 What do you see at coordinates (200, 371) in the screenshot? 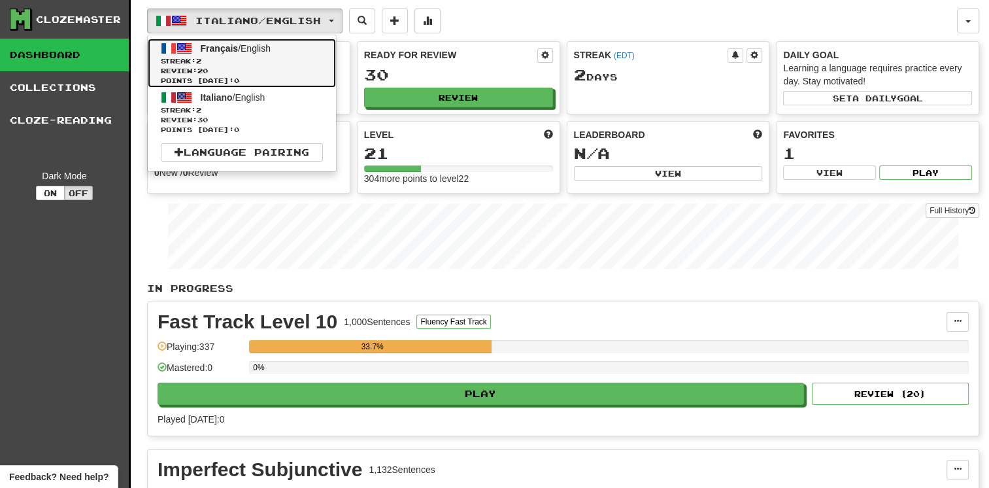
I see `div: Mastered: 0` at bounding box center [200, 371].